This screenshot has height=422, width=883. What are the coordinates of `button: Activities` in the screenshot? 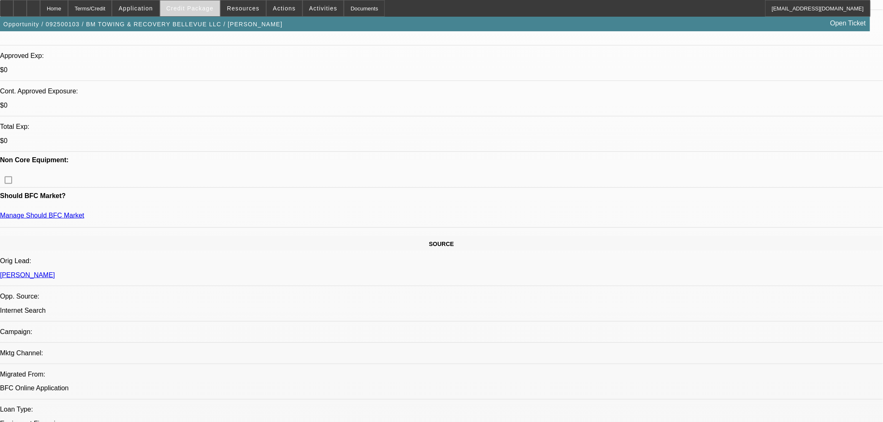 It's located at (324, 8).